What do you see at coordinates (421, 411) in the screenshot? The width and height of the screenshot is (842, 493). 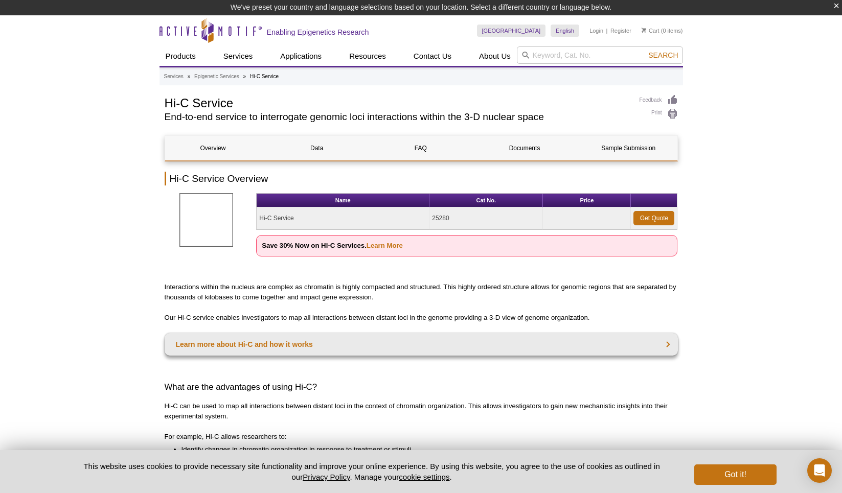 I see `p: Hi-C can be used to map all interactions between distant loci in the context of chromatin organiz...` at bounding box center [421, 411].